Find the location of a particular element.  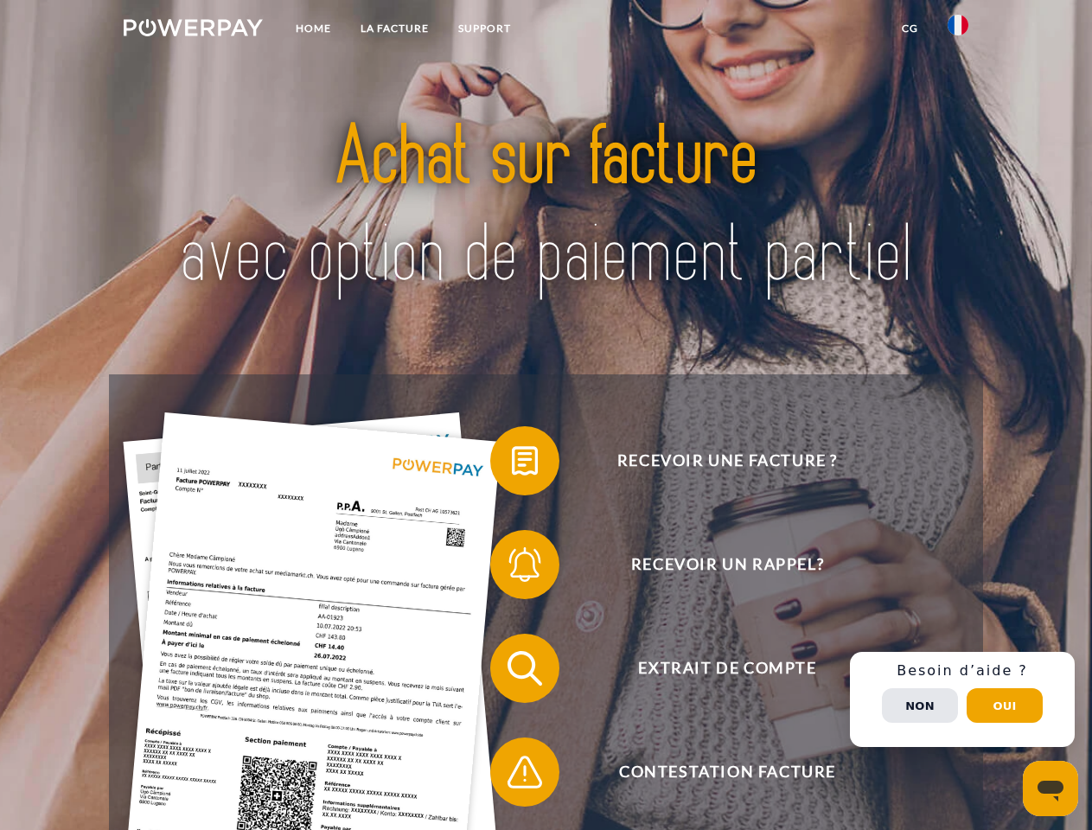

img: qb_warning.svg is located at coordinates (525, 772).